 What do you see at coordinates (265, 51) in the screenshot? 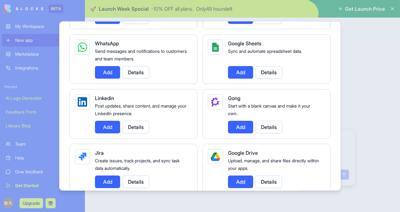
I see `span: Sync and automate spreadsheet data.` at bounding box center [265, 51].